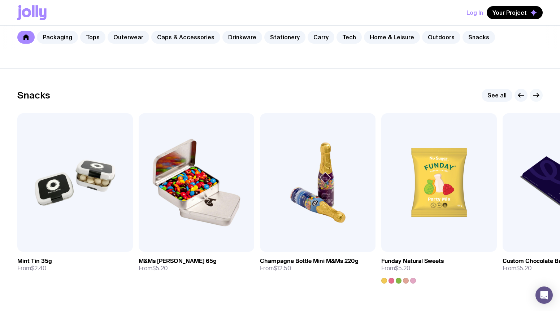  Describe the element at coordinates (321, 37) in the screenshot. I see `a: Carry` at that location.